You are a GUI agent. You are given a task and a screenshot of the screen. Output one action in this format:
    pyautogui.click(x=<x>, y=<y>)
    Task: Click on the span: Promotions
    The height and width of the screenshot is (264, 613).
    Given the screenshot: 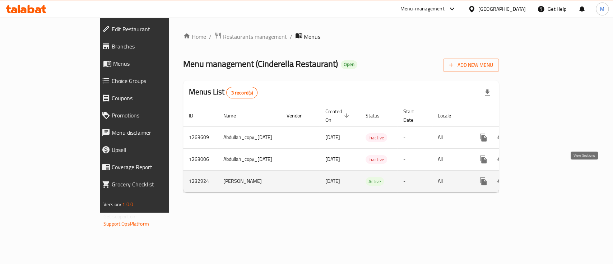 What is the action you would take?
    pyautogui.click(x=154, y=115)
    